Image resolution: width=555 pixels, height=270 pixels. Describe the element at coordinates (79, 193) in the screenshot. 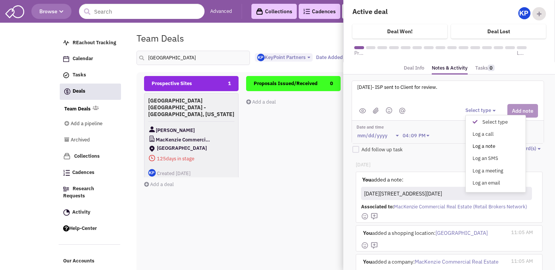

I see `span: Research Requests` at that location.